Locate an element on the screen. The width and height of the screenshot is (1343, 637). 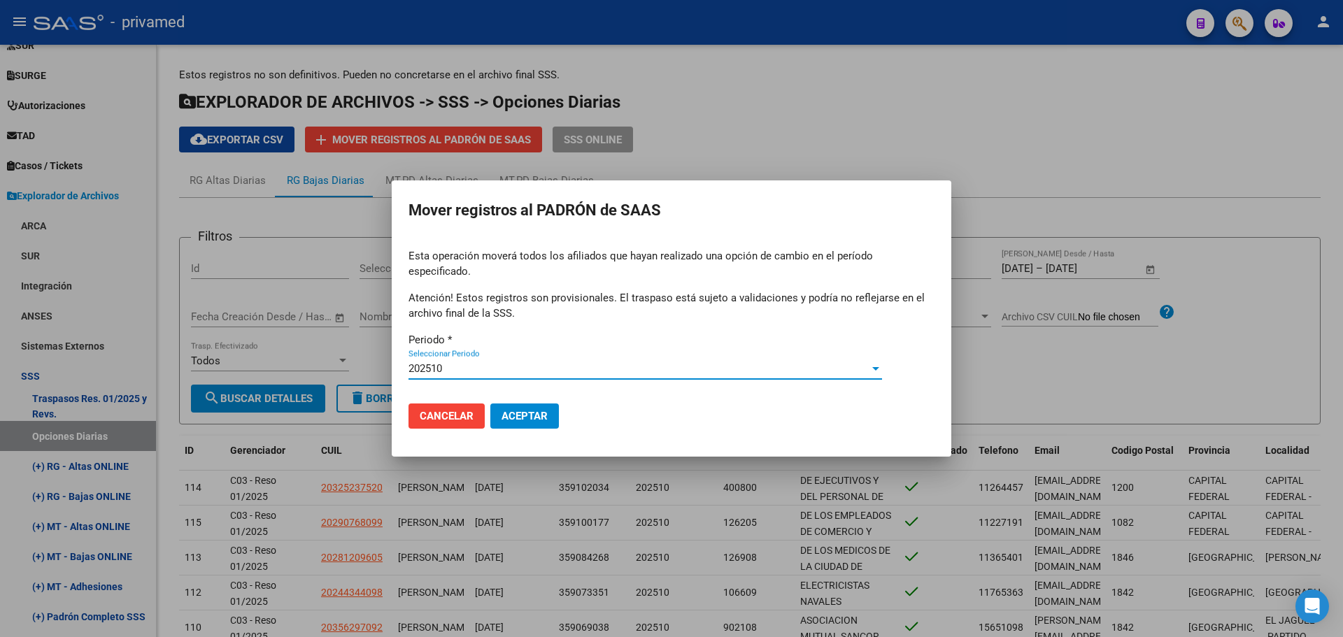
button: Aceptar is located at coordinates (525, 416).